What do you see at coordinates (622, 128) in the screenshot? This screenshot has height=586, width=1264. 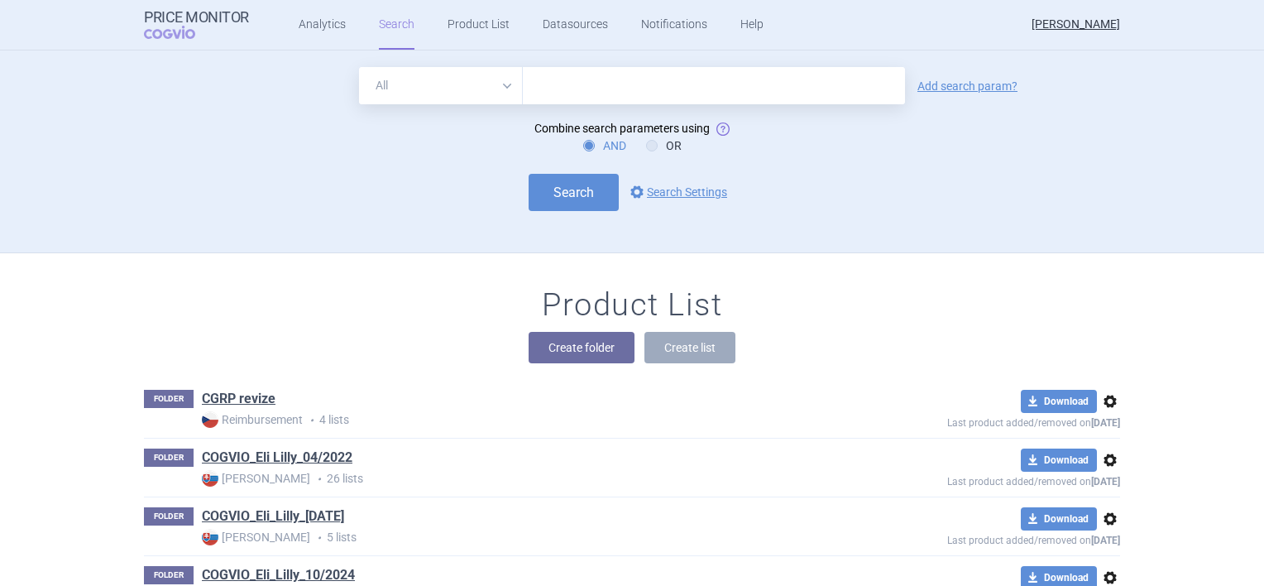 I see `span: Combine search parameters using` at bounding box center [622, 128].